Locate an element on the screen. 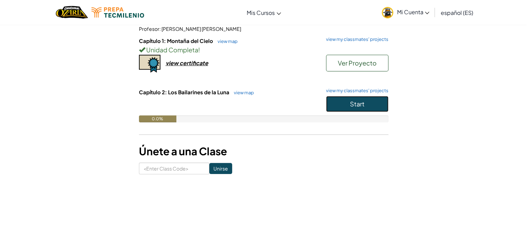 This screenshot has height=235, width=527. a: view certificate is located at coordinates (174, 63).